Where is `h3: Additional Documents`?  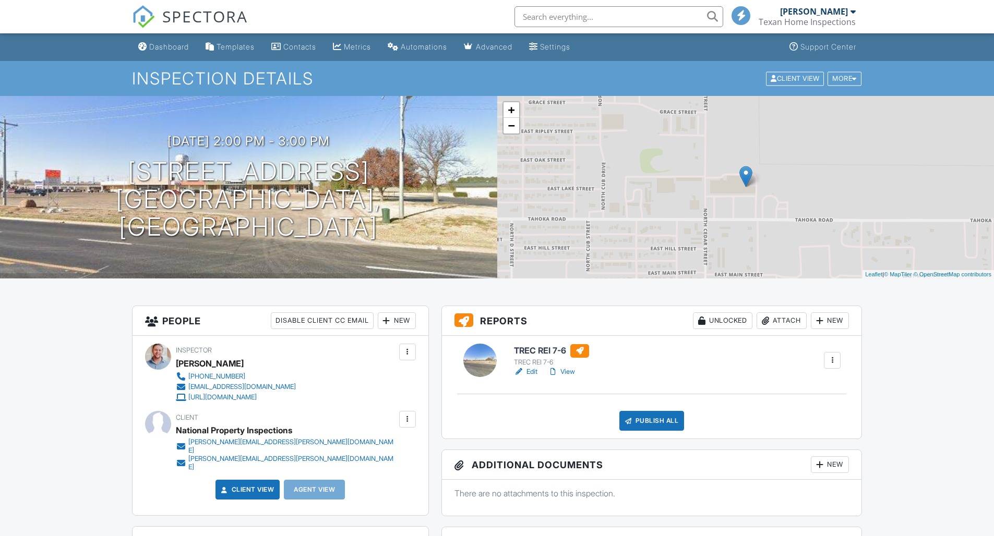
h3: Additional Documents is located at coordinates (652, 465).